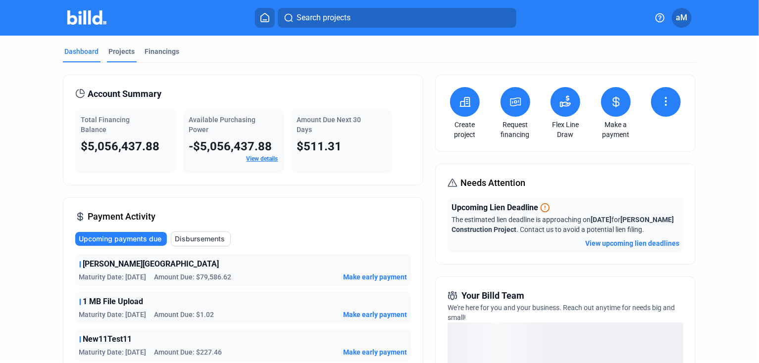 The width and height of the screenshot is (759, 363). What do you see at coordinates (107, 340) in the screenshot?
I see `span: New11Test11` at bounding box center [107, 340].